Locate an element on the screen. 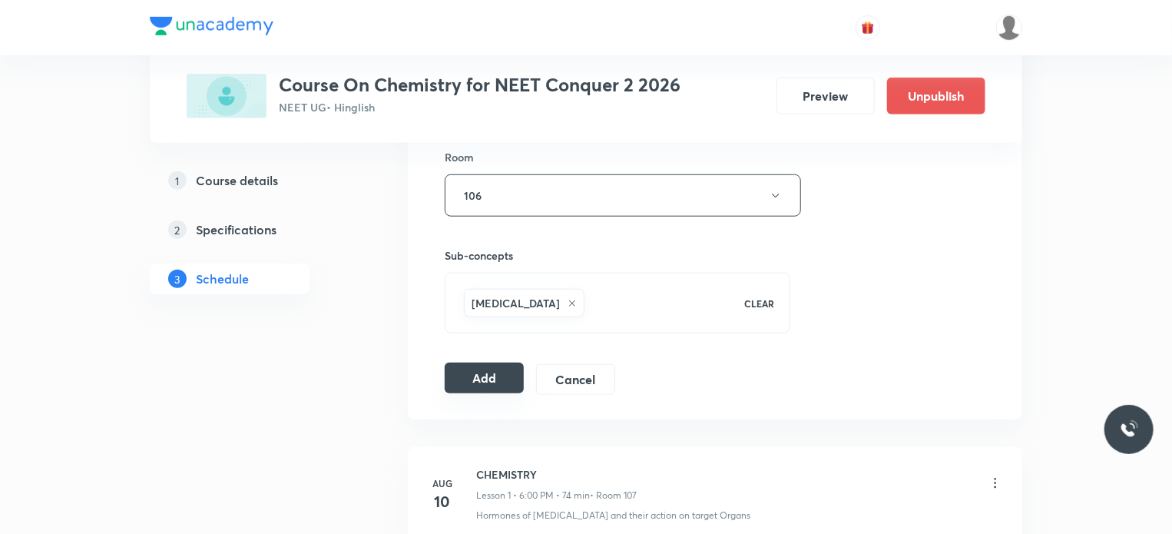 This screenshot has height=534, width=1172. h3: Course On Chemistry for NEET Conquer 2 2026 is located at coordinates (479, 85).